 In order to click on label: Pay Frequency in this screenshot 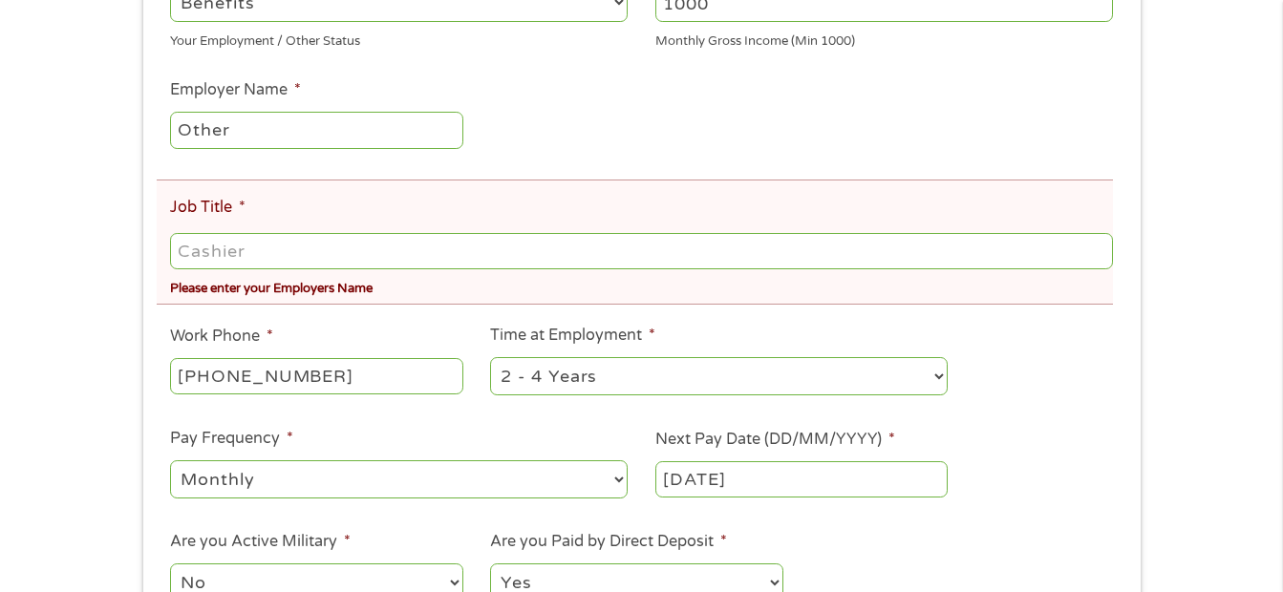, I will do `click(231, 438)`.